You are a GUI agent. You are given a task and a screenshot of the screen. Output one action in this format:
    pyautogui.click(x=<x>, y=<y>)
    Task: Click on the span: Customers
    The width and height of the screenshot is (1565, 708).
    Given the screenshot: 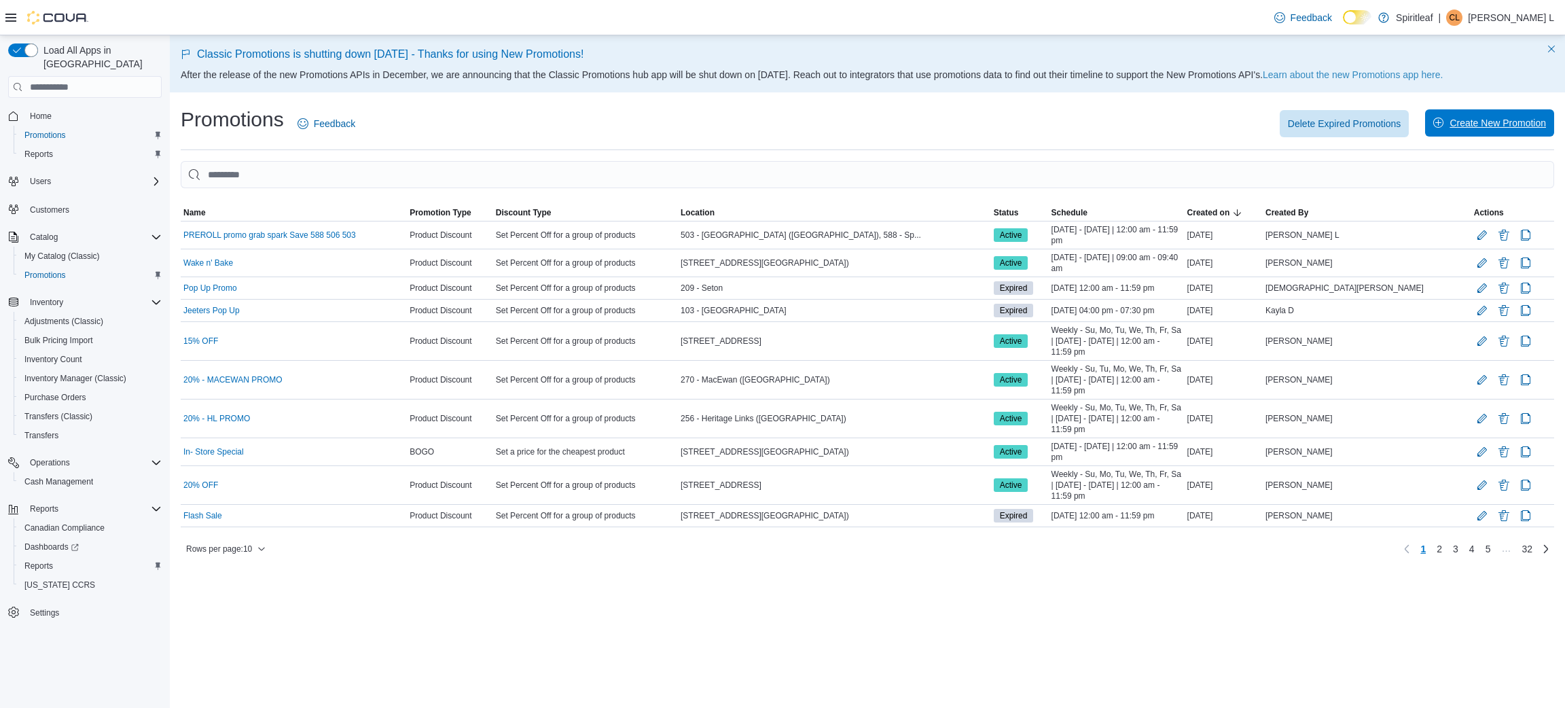 What is the action you would take?
    pyautogui.click(x=50, y=210)
    